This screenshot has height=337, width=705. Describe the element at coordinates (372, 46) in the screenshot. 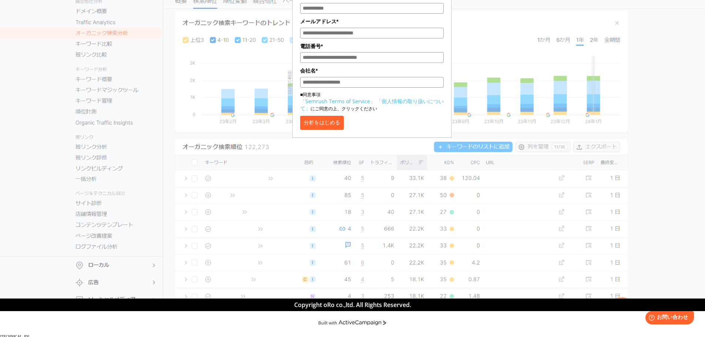

I see `label: 電話番号*` at that location.